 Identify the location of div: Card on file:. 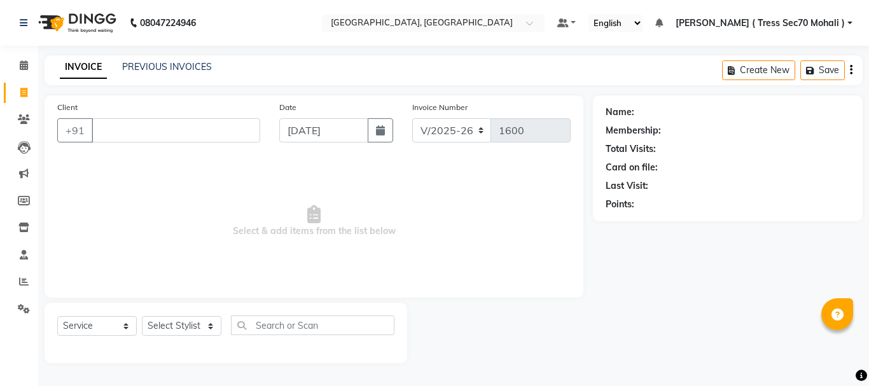
(632, 167).